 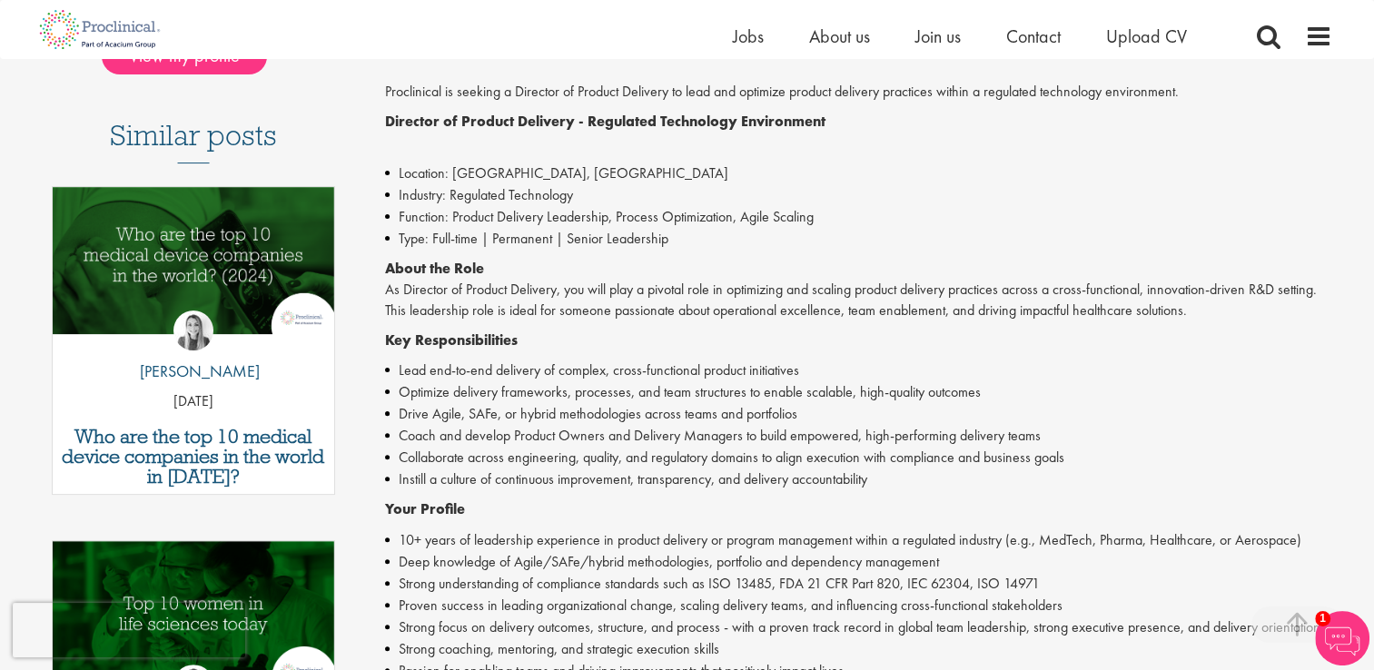 What do you see at coordinates (1034, 36) in the screenshot?
I see `span: Contact` at bounding box center [1034, 36].